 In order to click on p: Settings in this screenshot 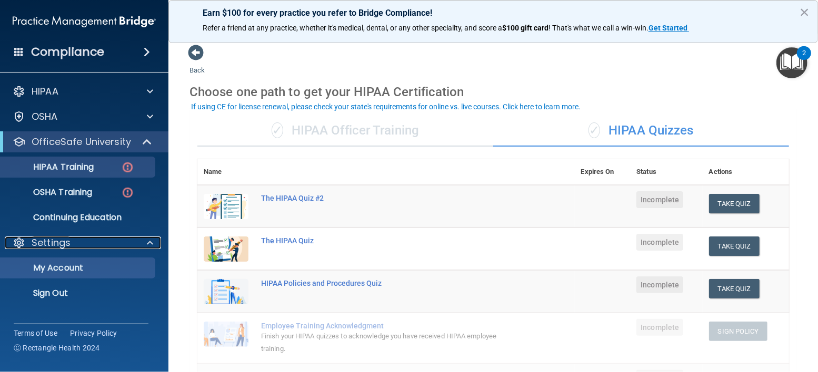, I will do `click(51, 243)`.